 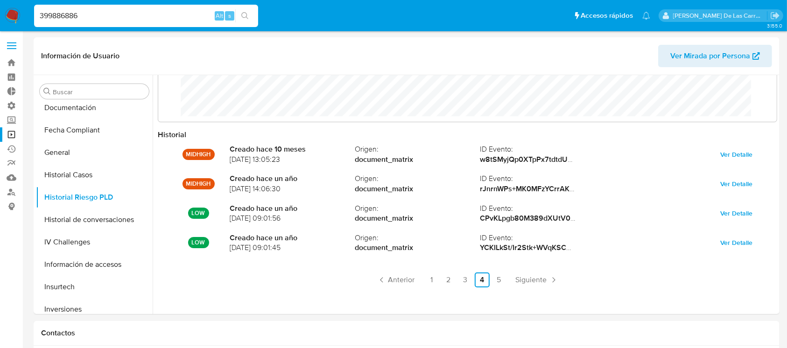 What do you see at coordinates (775, 15) in the screenshot?
I see `a: Salir` at bounding box center [775, 15].